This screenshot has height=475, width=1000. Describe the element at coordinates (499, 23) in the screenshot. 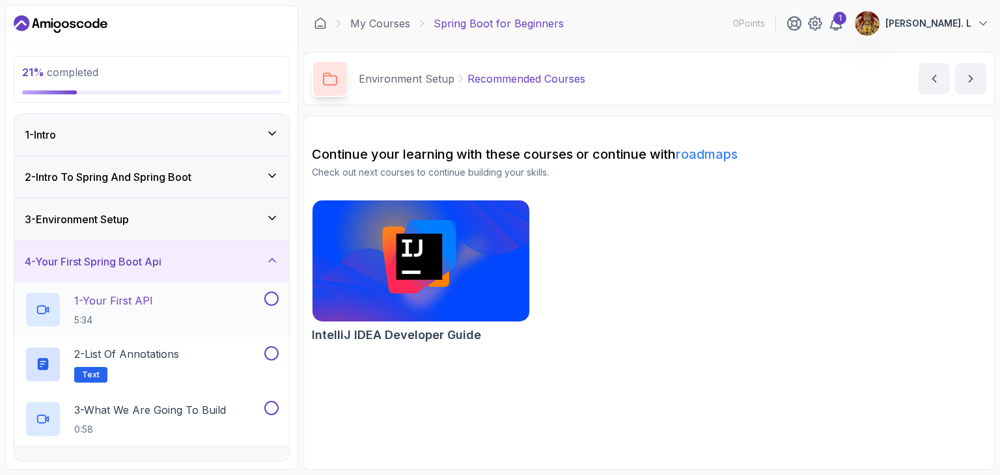

I see `p: Spring Boot for Beginners` at that location.